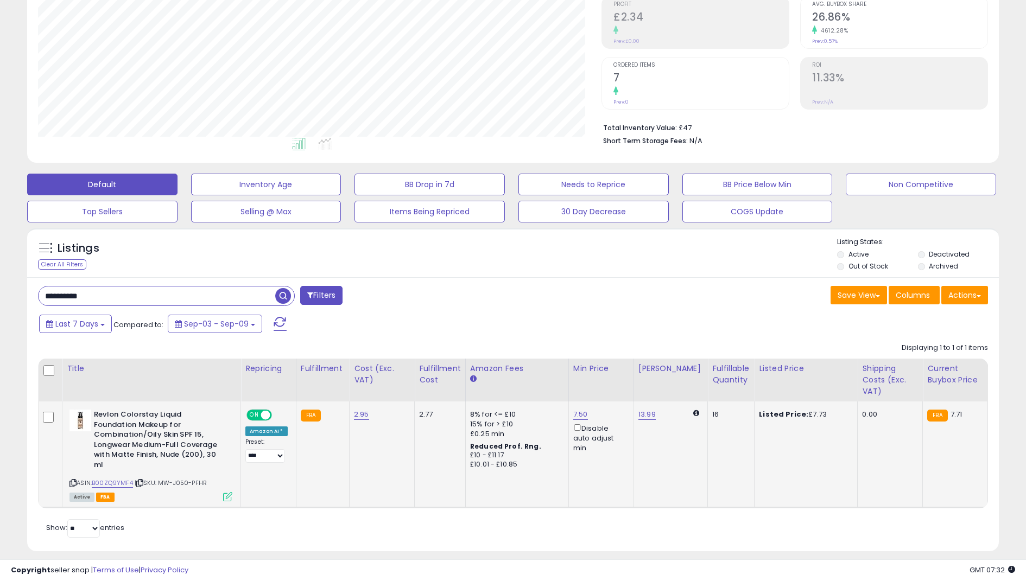 The height and width of the screenshot is (581, 1026). What do you see at coordinates (321, 295) in the screenshot?
I see `button: Filters` at bounding box center [321, 295].